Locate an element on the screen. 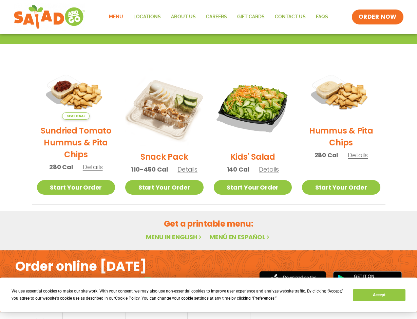  img: Product photo for Kids’ Salad is located at coordinates (253, 106).